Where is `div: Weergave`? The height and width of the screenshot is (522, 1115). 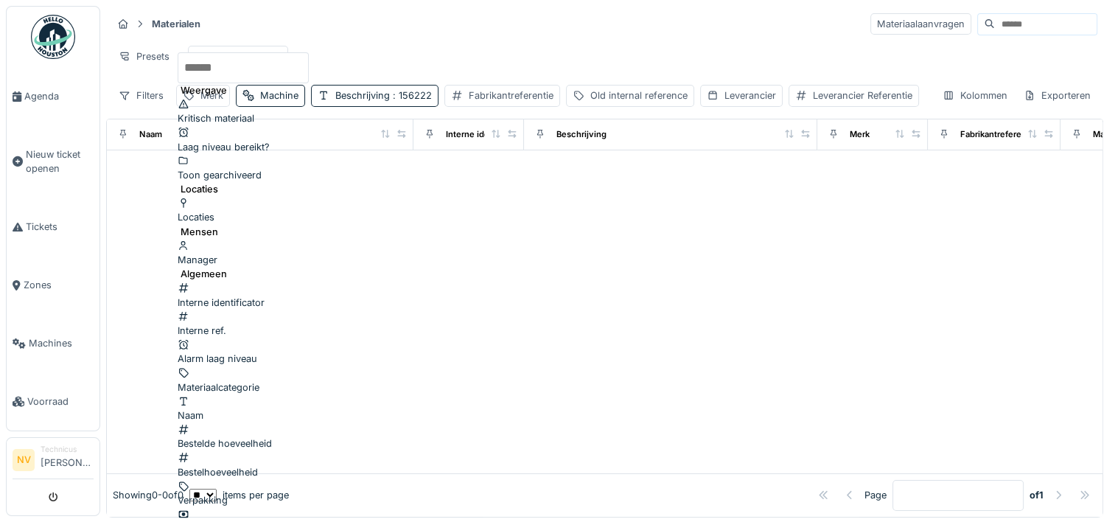 div: Weergave is located at coordinates (243, 90).